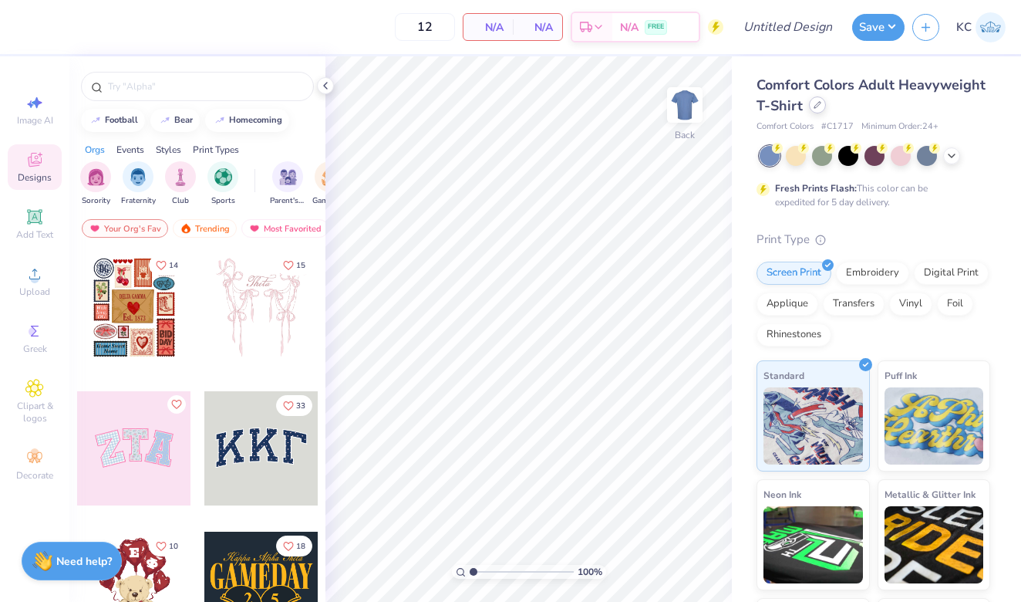 This screenshot has width=1021, height=602. Describe the element at coordinates (301, 265) in the screenshot. I see `span: 15` at that location.